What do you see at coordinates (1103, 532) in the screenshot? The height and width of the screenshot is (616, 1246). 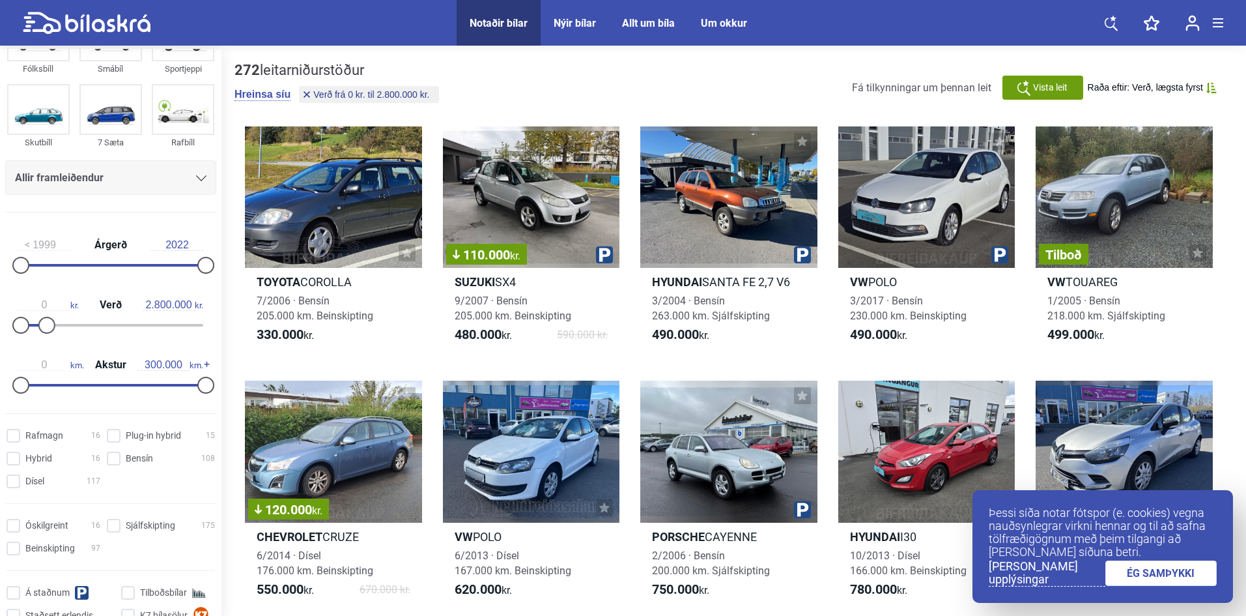 I see `p: Þessi síða notar fótspor (e. cookies) vegna nauðsynlegrar virkni hennar og til að safna tölfræðig...` at bounding box center [1103, 532].